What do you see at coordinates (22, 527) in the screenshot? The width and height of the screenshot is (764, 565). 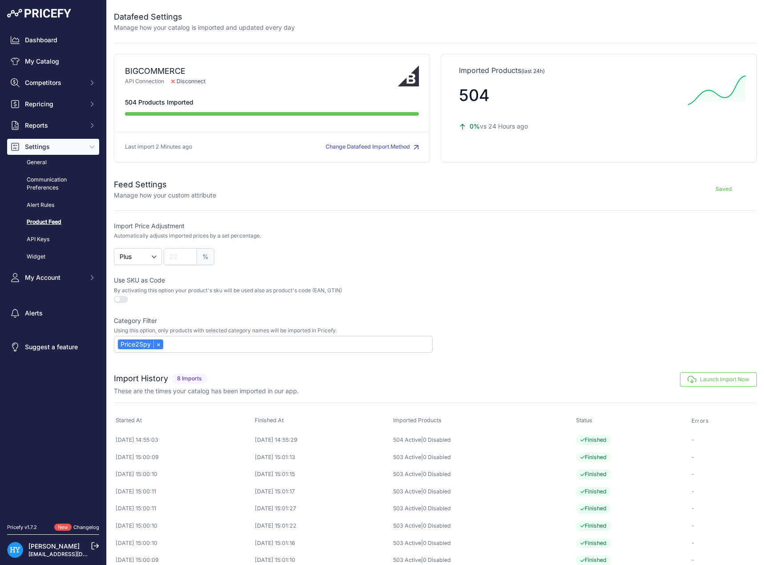 I see `div: Pricefy v1.7.2` at bounding box center [22, 527].